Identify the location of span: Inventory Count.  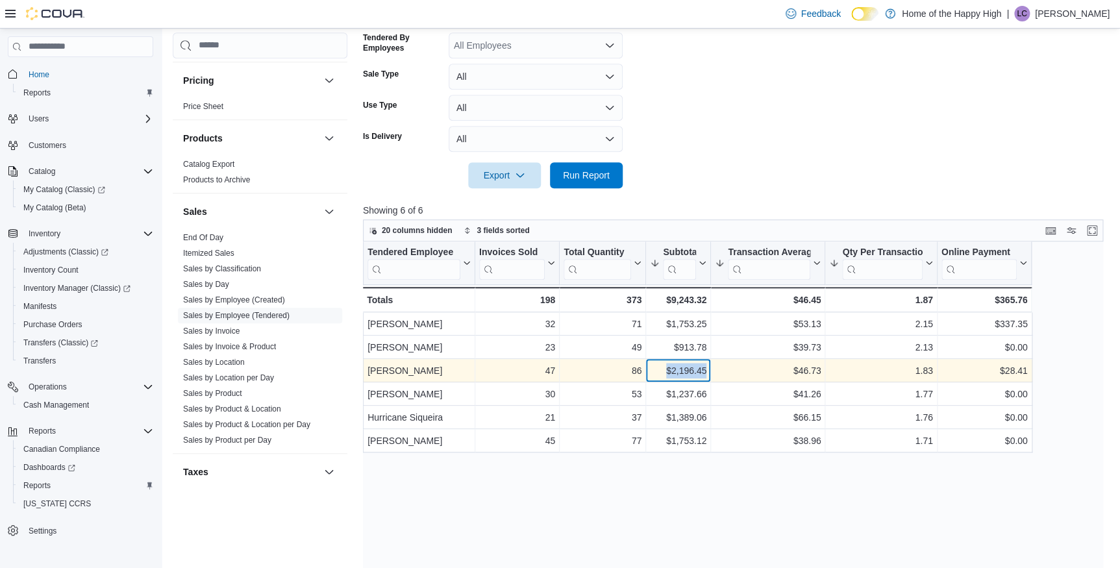
(86, 270).